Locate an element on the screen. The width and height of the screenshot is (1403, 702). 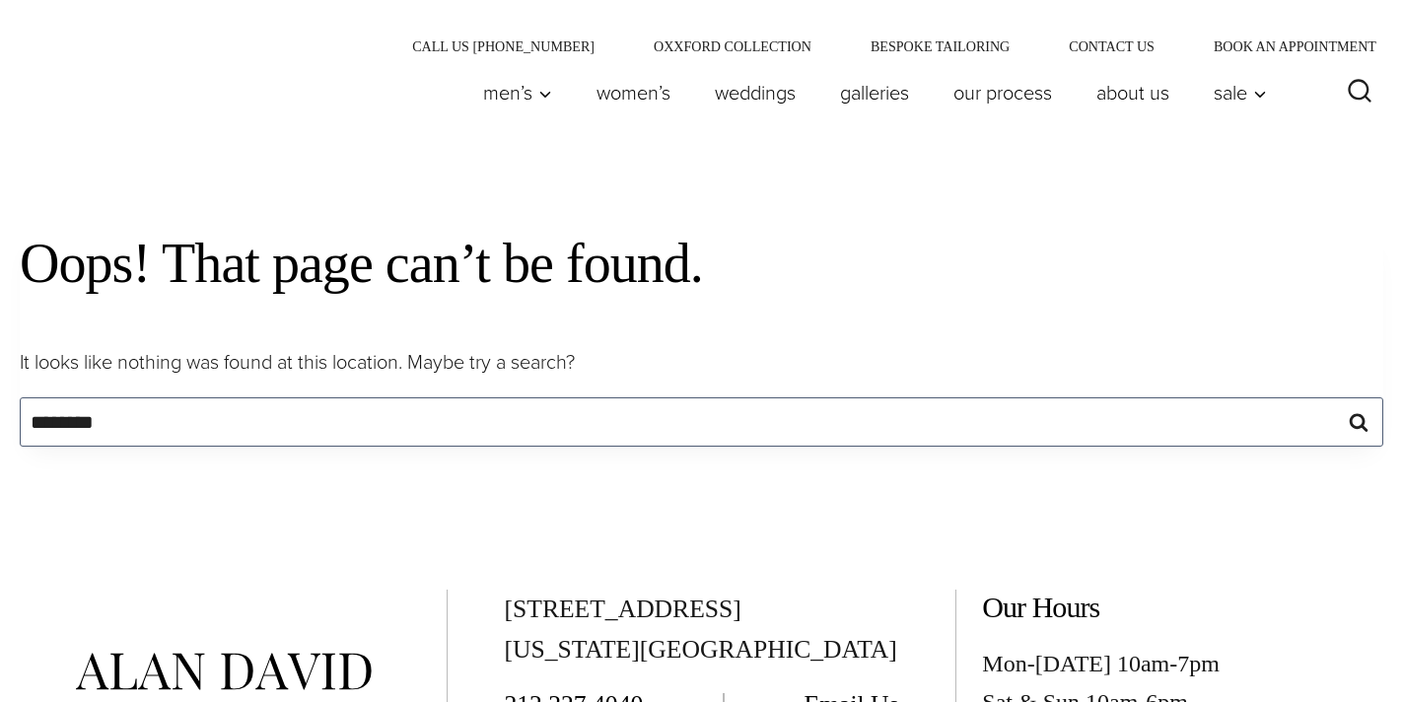
nav: Primary Navigation is located at coordinates (870, 93).